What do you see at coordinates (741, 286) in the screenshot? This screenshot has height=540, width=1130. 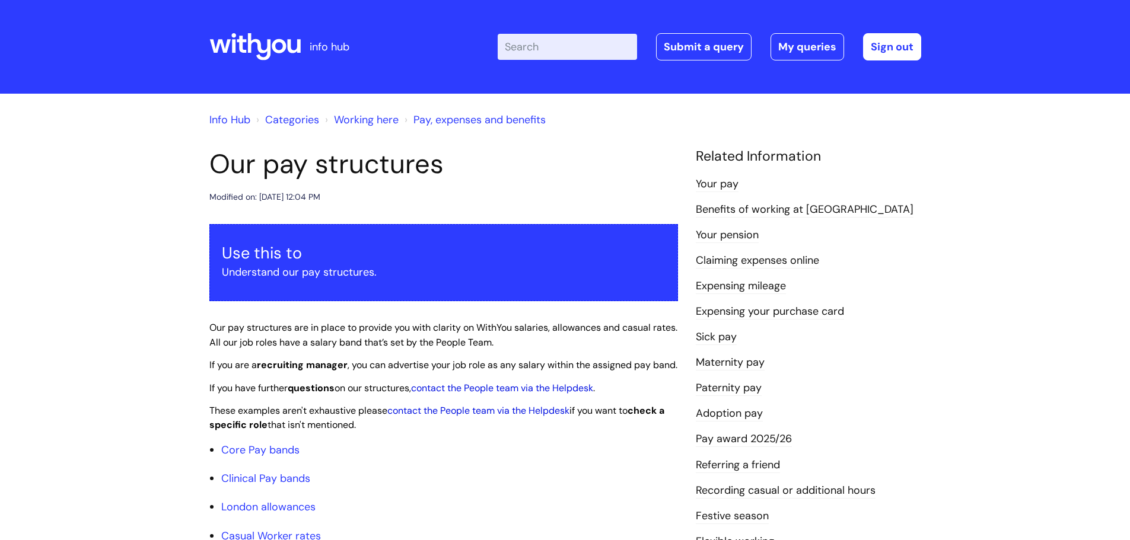 I see `a: Expensing mileage` at bounding box center [741, 286].